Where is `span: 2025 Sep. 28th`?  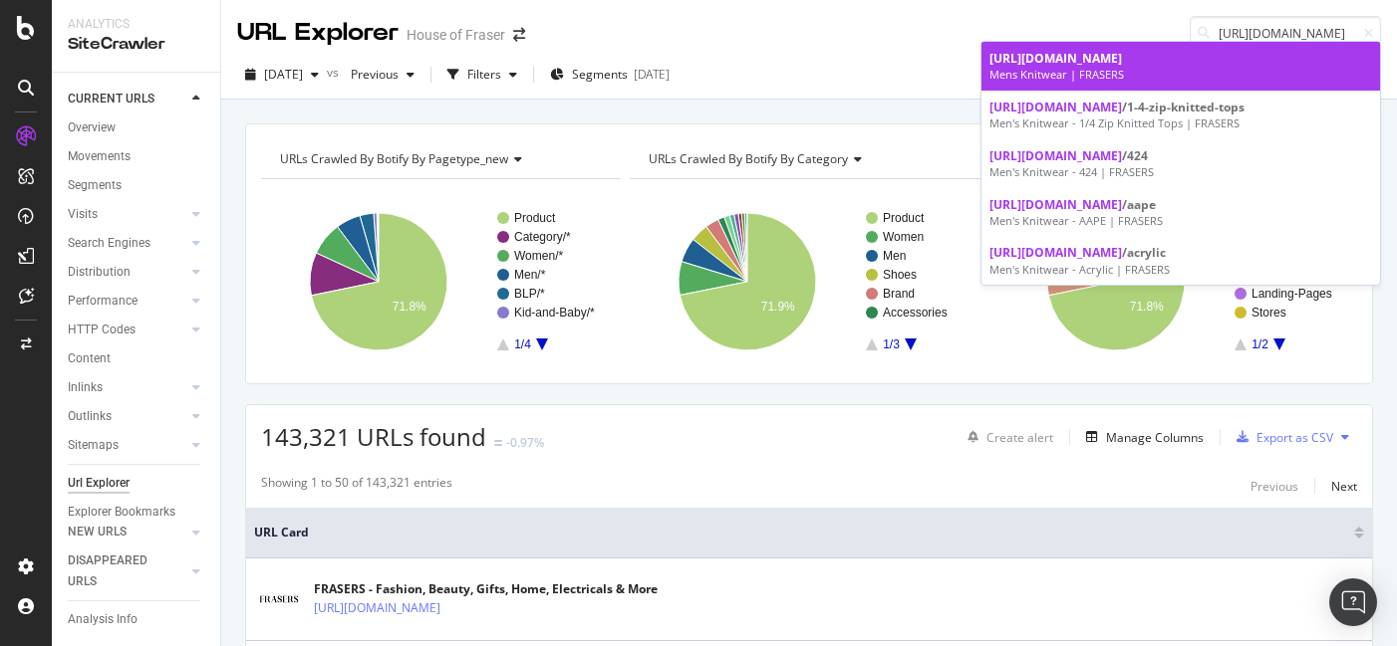 span: 2025 Sep. 28th is located at coordinates (283, 74).